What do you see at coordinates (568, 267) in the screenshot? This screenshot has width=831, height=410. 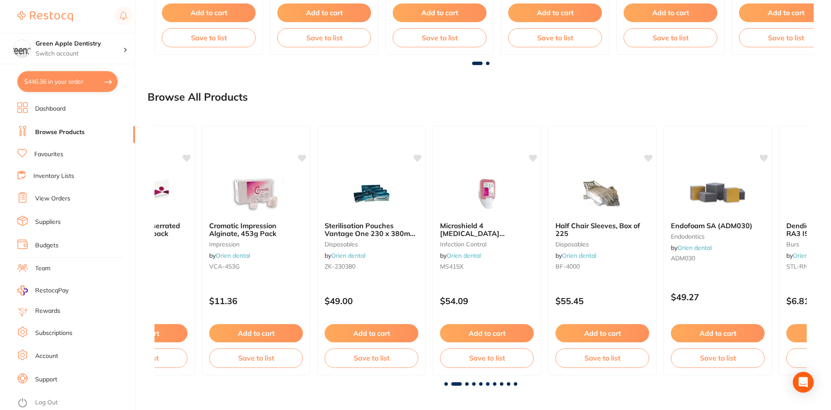 I see `span: BF-4000` at bounding box center [568, 267].